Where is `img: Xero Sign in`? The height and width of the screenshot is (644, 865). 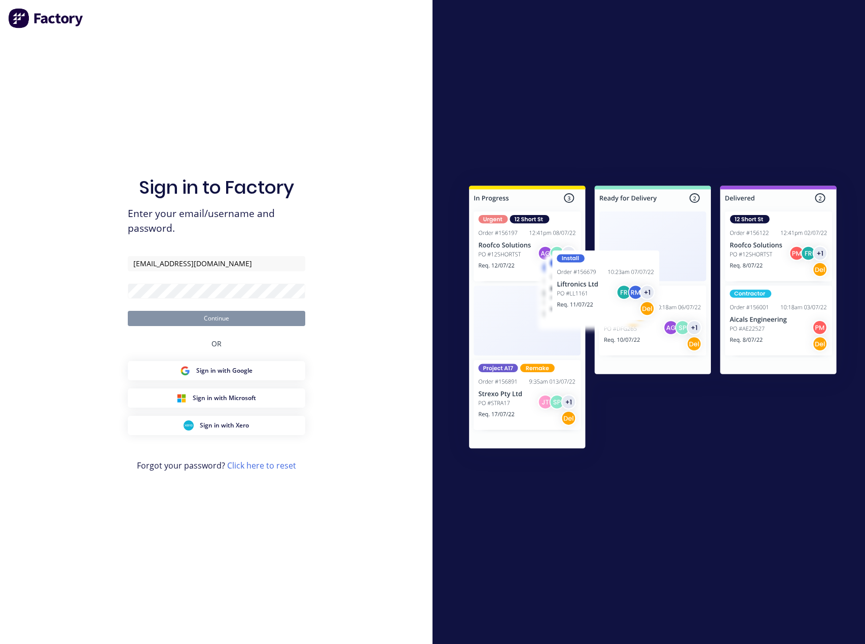 img: Xero Sign in is located at coordinates (189, 425).